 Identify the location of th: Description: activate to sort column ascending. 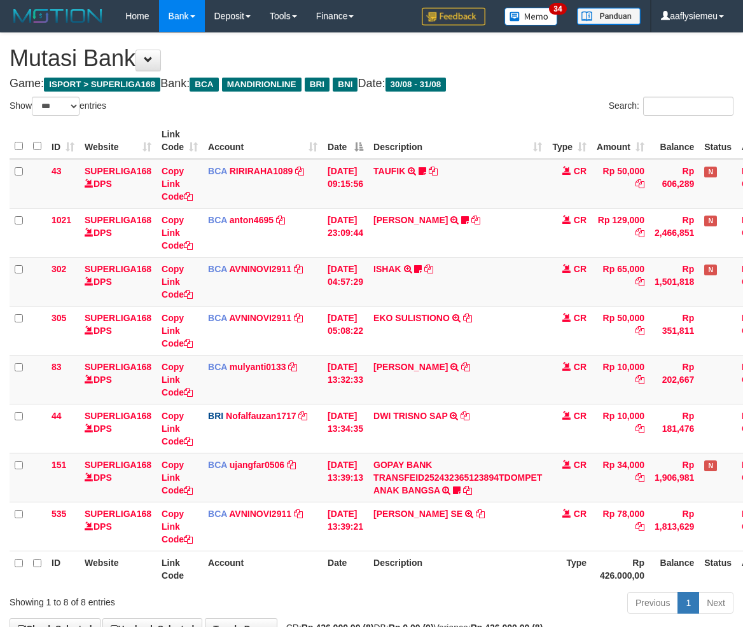
(457, 141).